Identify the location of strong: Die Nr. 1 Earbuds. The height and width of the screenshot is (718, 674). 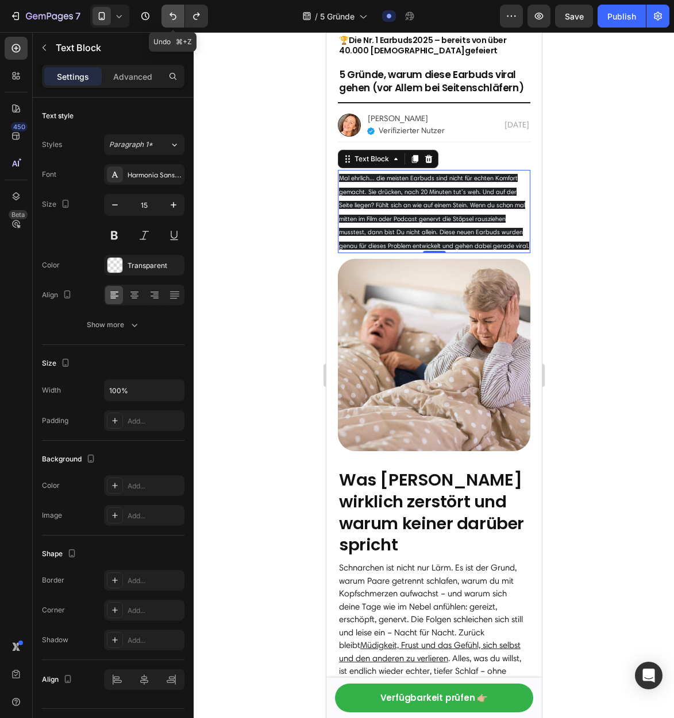
(54, 8).